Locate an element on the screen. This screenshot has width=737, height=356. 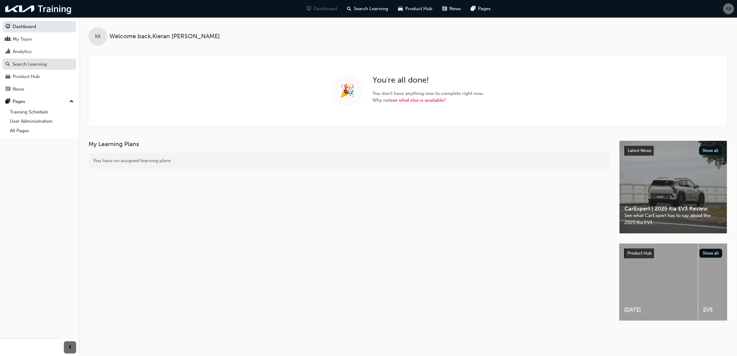
a: car-iconProduct Hub is located at coordinates (415, 9).